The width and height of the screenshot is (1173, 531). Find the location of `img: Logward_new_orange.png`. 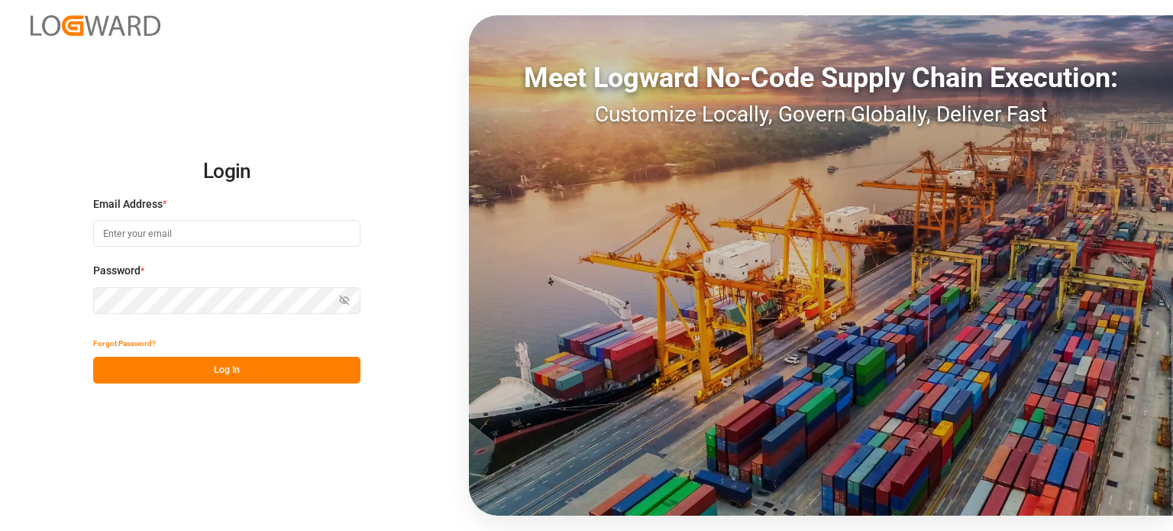

img: Logward_new_orange.png is located at coordinates (95, 25).